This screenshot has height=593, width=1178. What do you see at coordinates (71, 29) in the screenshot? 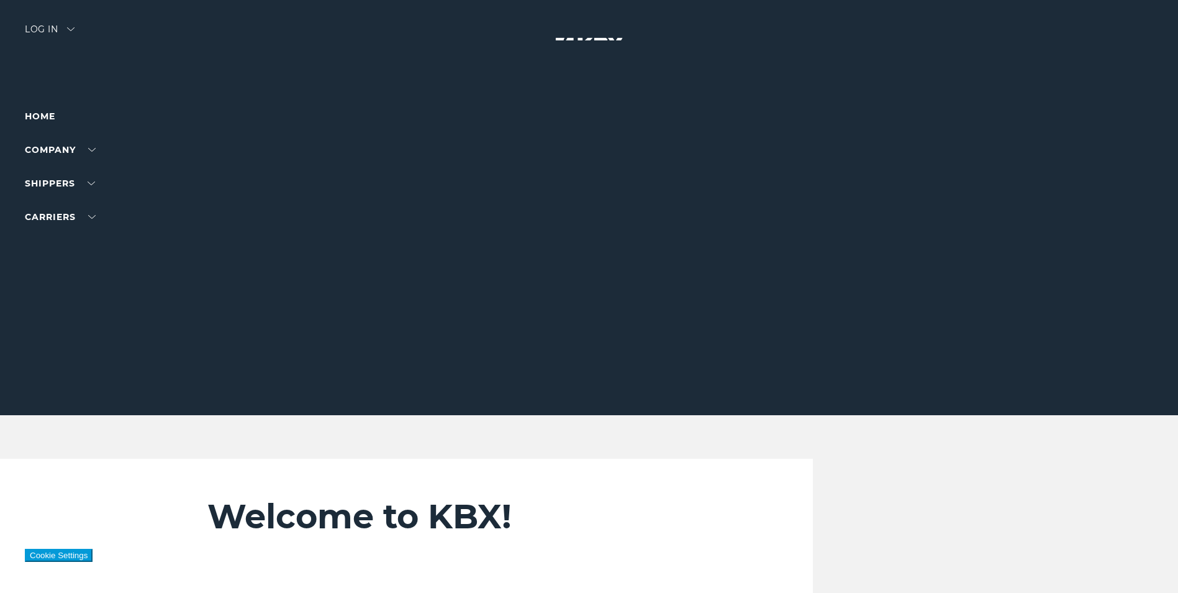
I see `img: arrow` at bounding box center [71, 29].